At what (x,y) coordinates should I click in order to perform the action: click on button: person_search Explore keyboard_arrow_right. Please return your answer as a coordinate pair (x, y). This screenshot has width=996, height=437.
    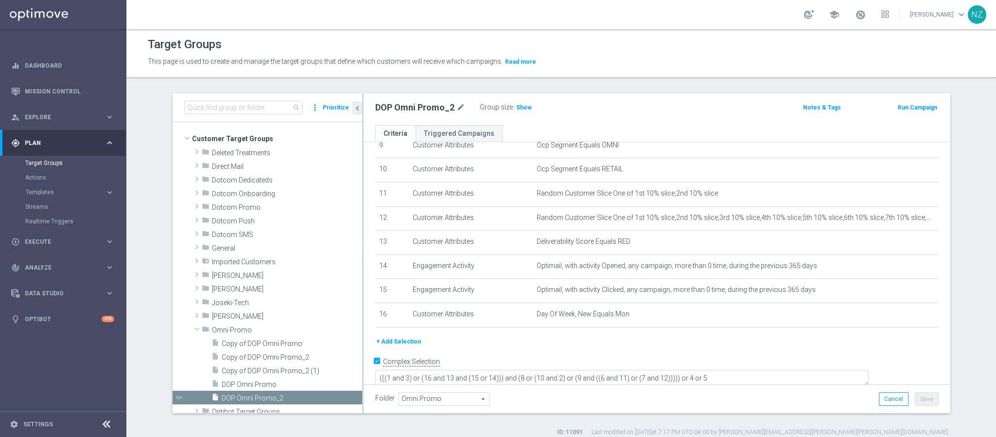
    Looking at the image, I should click on (63, 117).